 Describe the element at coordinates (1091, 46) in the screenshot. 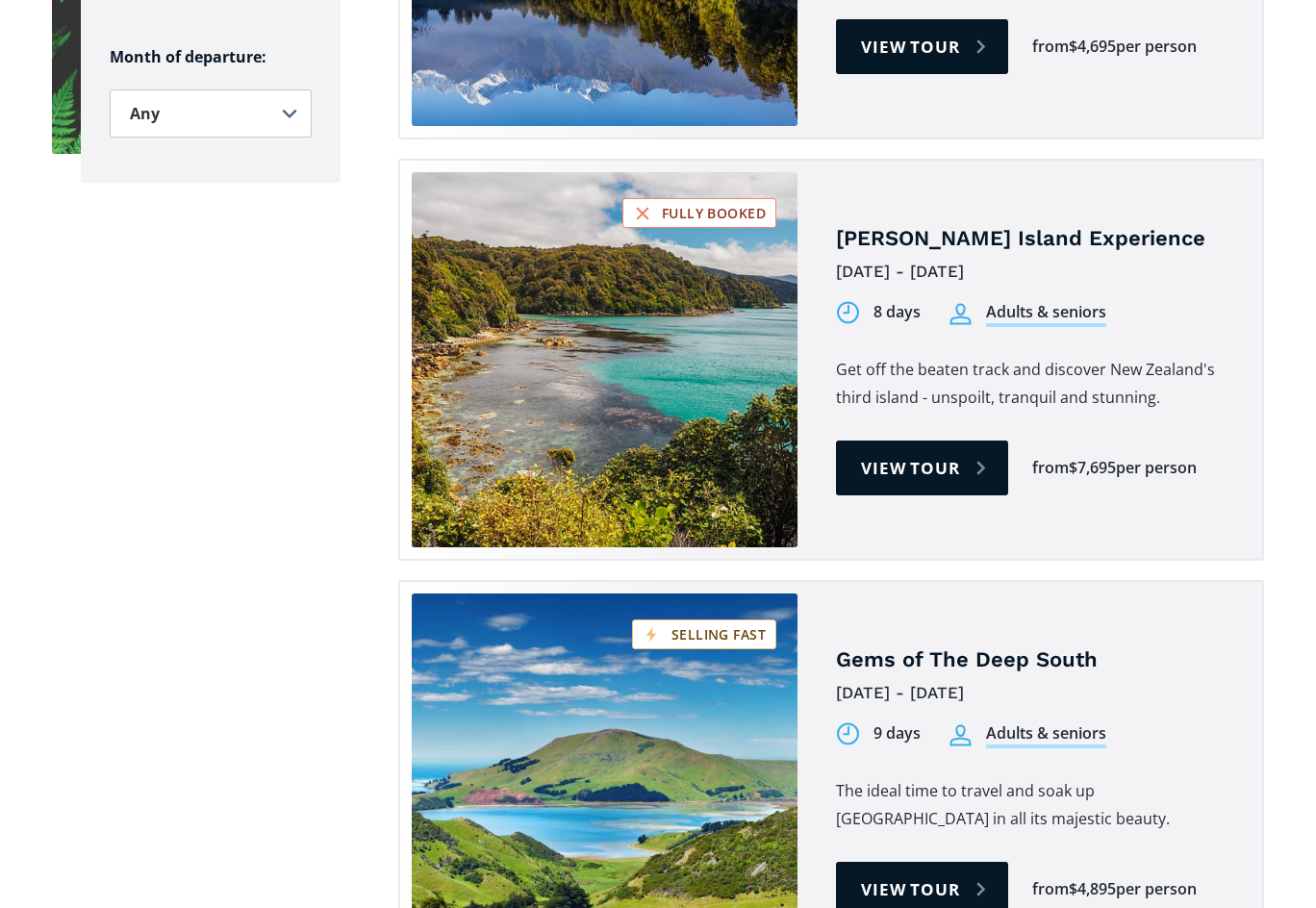

I see `div: $4,695` at that location.